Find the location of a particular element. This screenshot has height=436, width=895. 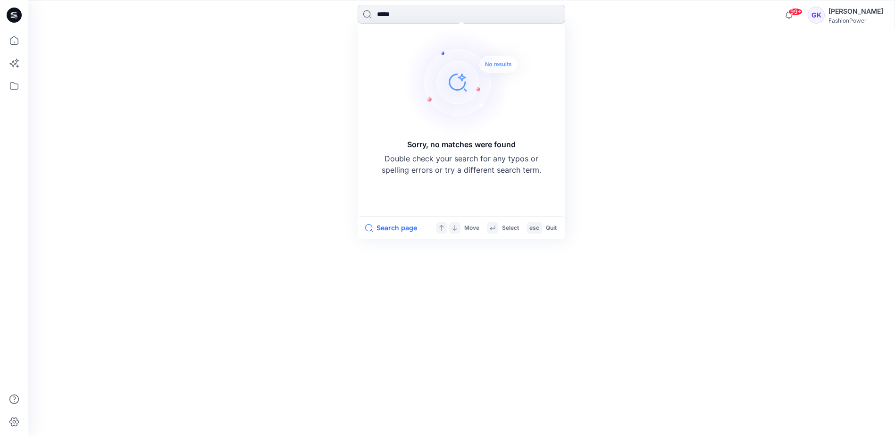

a: Search page is located at coordinates (391, 228).